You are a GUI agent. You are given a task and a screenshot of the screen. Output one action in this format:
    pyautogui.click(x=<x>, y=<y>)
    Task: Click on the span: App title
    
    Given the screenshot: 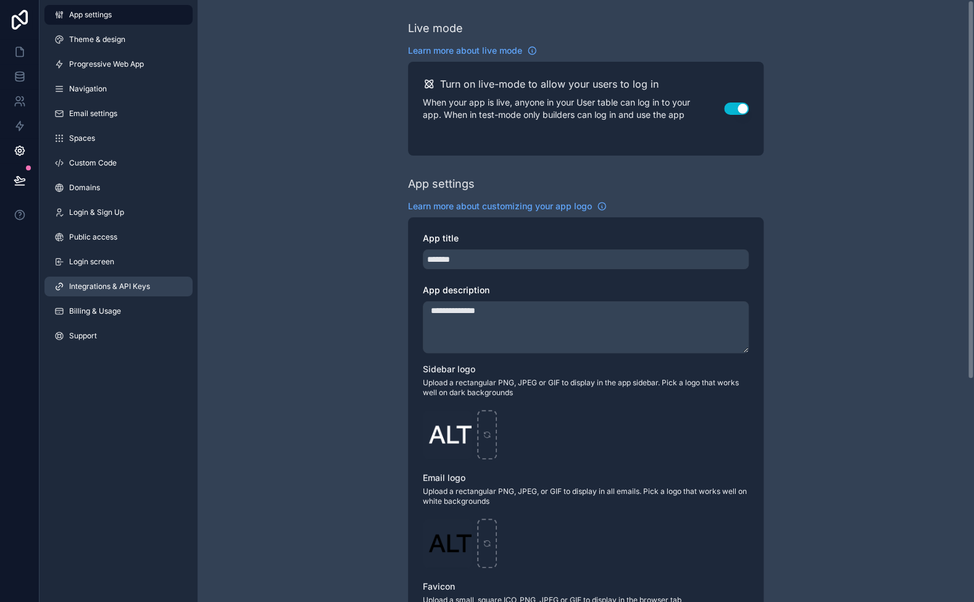 What is the action you would take?
    pyautogui.click(x=441, y=238)
    